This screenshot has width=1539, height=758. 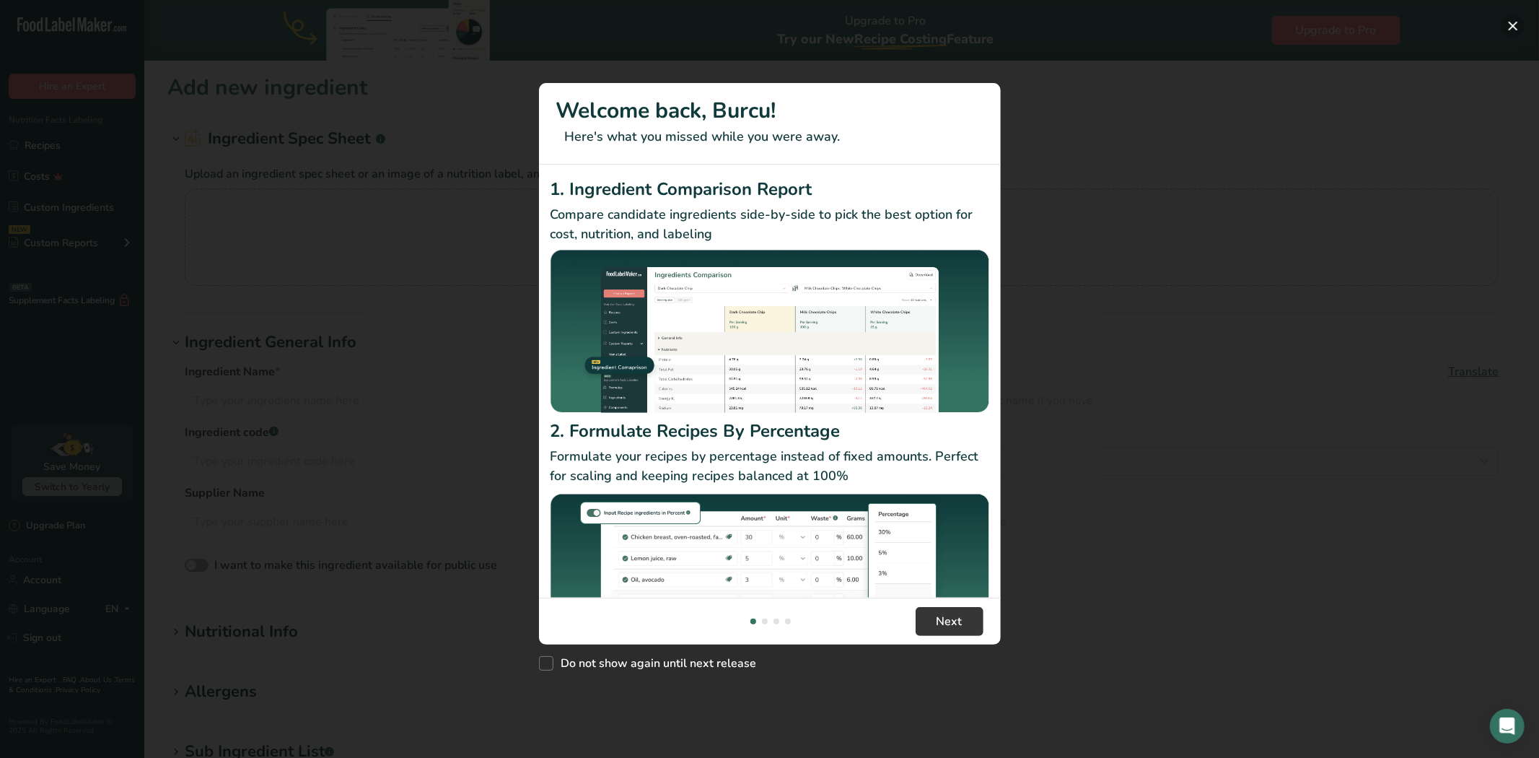 I want to click on p: Formulate your recipes by percentage instead of fixed amounts. Perfect for scaling and keeping re..., so click(x=770, y=466).